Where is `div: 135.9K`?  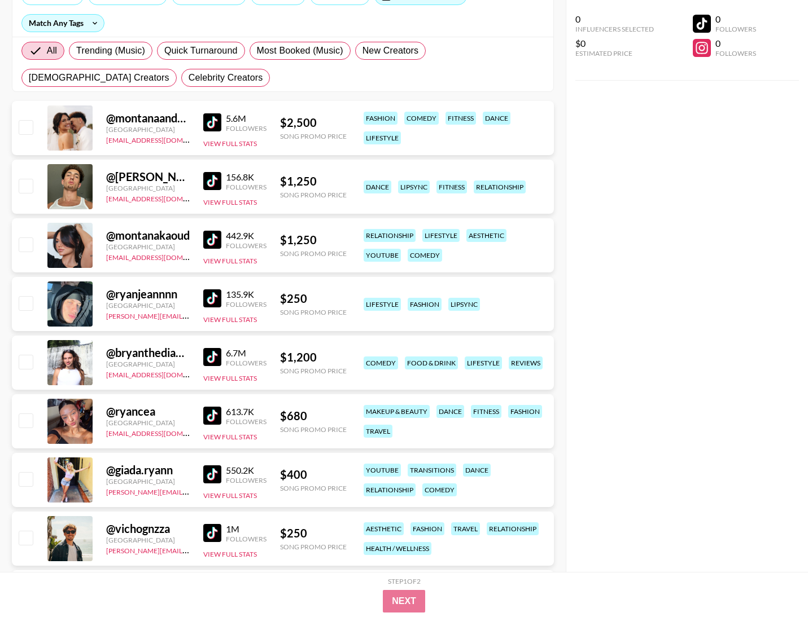
div: 135.9K is located at coordinates (246, 295).